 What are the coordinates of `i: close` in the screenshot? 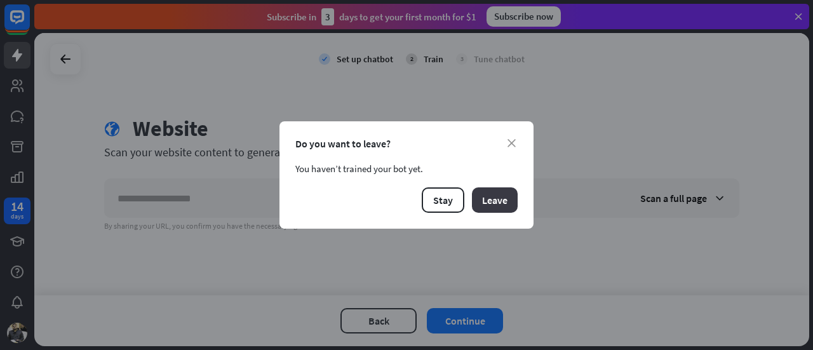 It's located at (511, 143).